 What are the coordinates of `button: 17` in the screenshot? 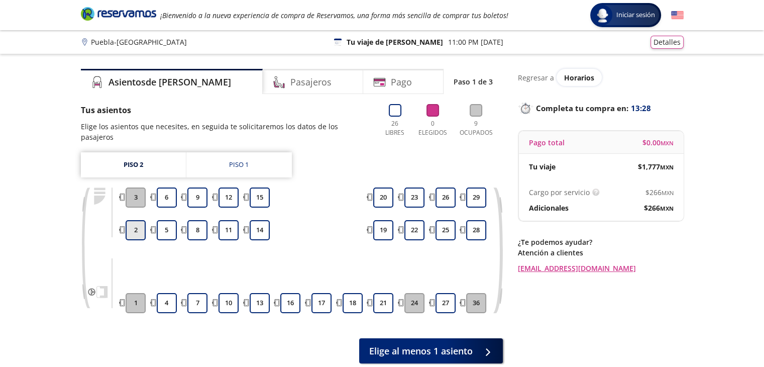 It's located at (321, 303).